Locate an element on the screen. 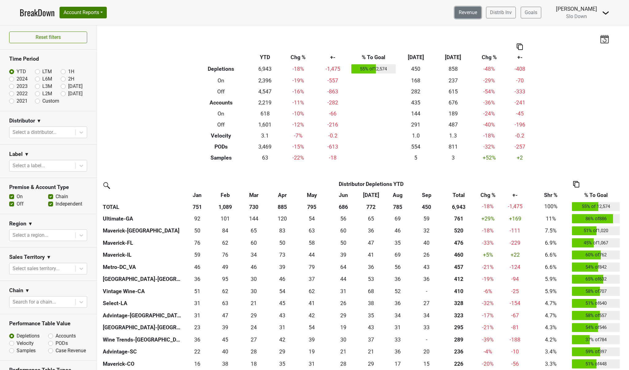 This screenshot has width=629, height=370. td: 35.75 is located at coordinates (426, 280).